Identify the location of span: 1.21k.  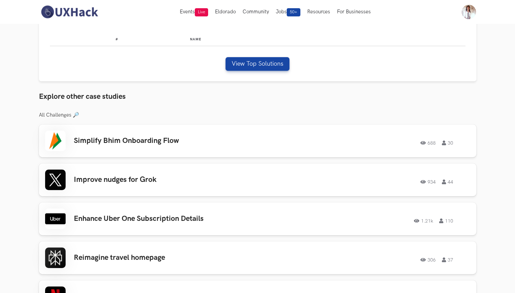
(424, 221).